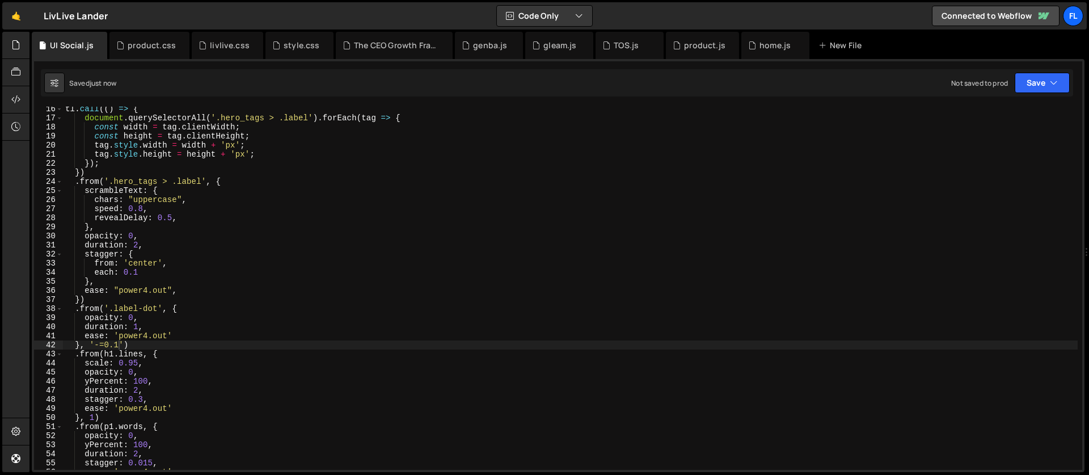 The height and width of the screenshot is (475, 1089). What do you see at coordinates (48, 254) in the screenshot?
I see `div: 32` at bounding box center [48, 254].